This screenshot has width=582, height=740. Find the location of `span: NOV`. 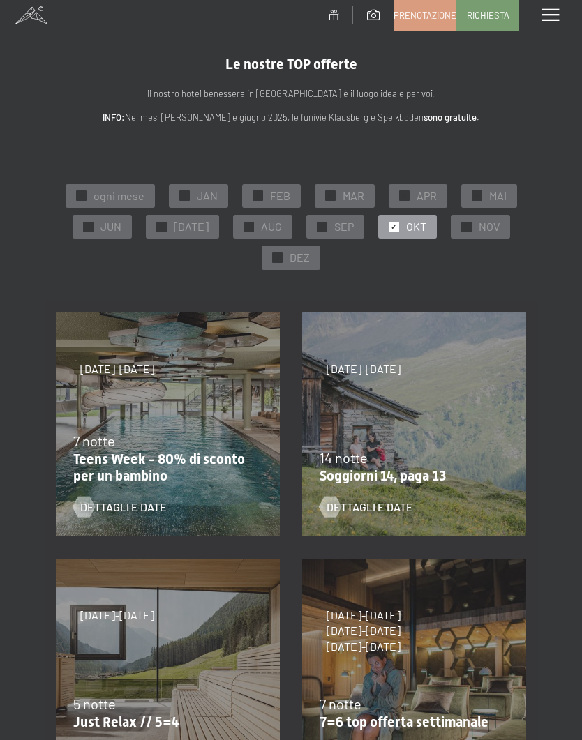

span: NOV is located at coordinates (489, 227).